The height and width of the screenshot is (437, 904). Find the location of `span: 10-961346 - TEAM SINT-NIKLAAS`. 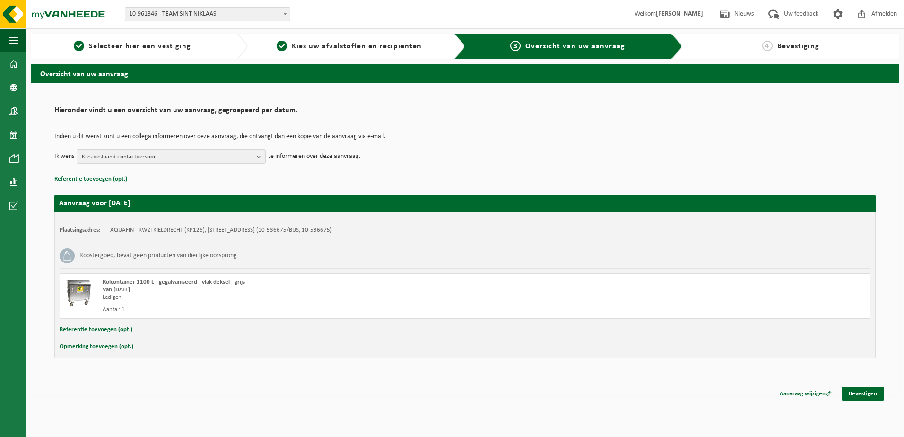

span: 10-961346 - TEAM SINT-NIKLAAS is located at coordinates (208, 14).